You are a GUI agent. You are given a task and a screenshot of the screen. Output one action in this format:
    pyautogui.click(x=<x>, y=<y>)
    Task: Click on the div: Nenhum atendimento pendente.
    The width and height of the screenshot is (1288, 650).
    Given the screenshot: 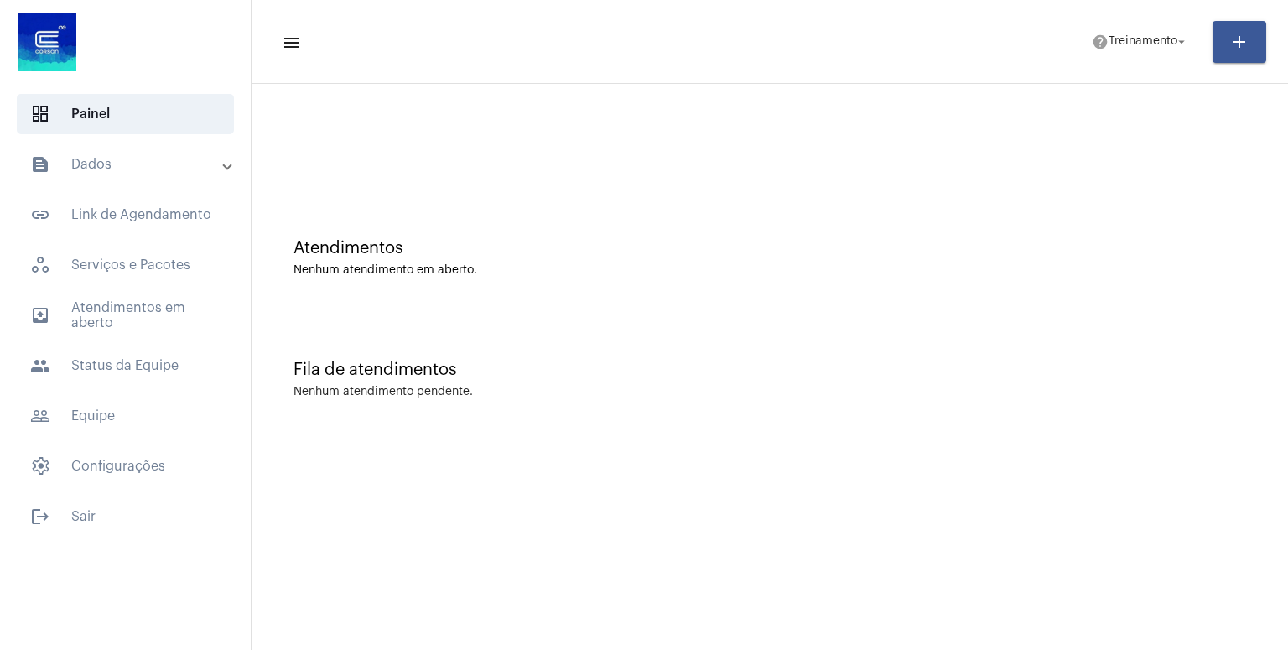 What is the action you would take?
    pyautogui.click(x=383, y=392)
    